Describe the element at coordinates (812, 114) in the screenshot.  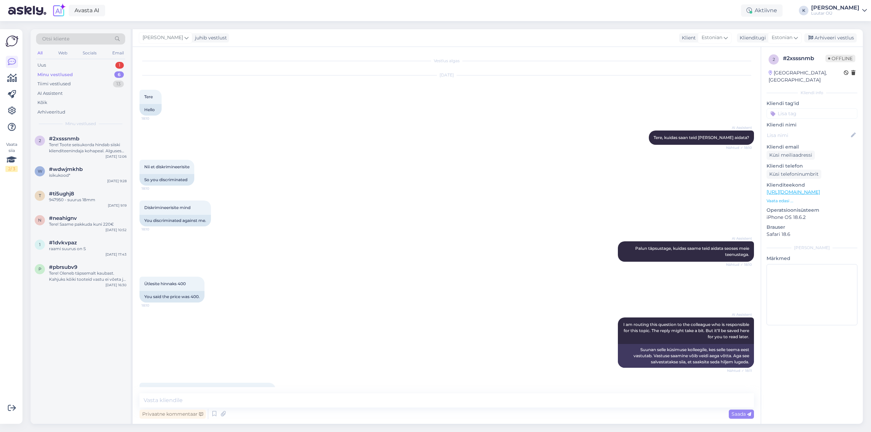
I see `input: Lisa tag` at that location.